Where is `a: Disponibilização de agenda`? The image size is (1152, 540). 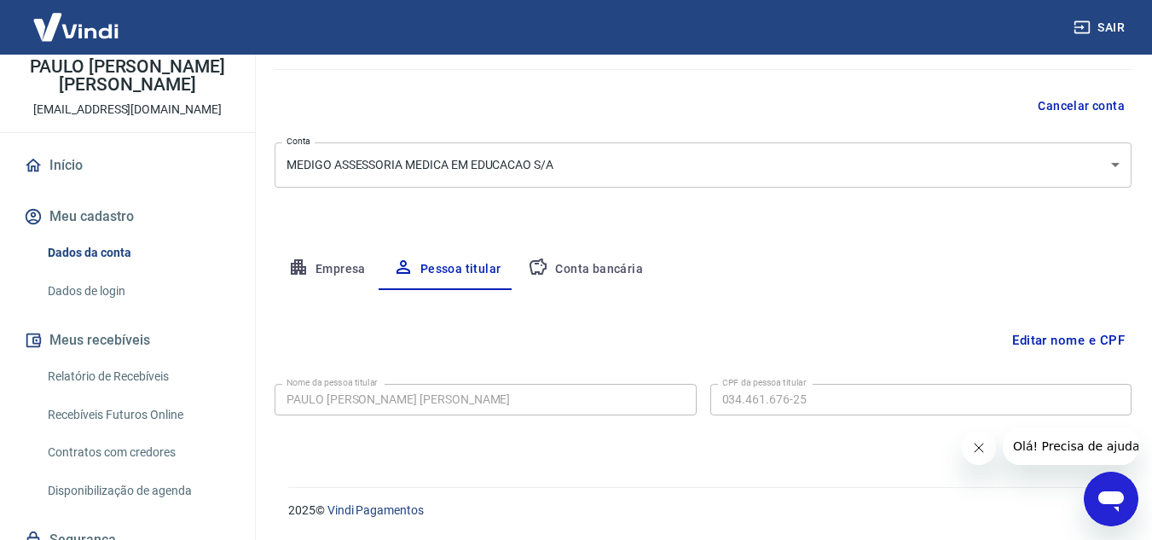
a: Disponibilização de agenda is located at coordinates (137, 490).